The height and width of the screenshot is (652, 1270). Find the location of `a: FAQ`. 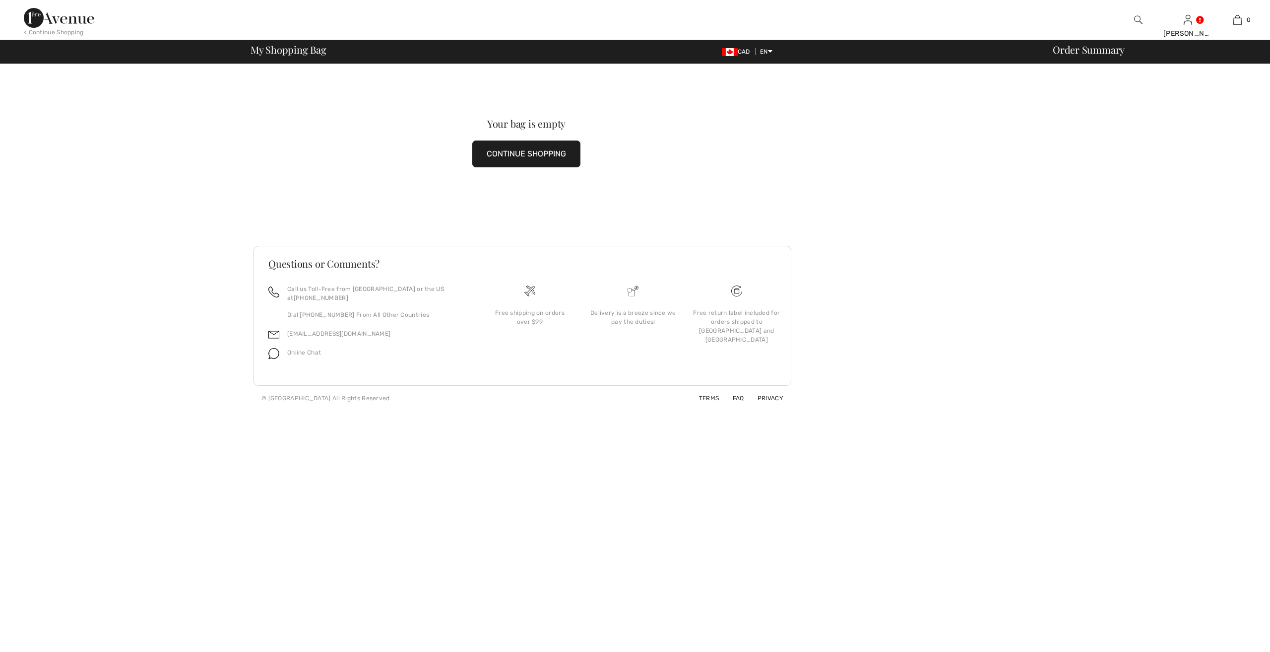

a: FAQ is located at coordinates (732, 398).